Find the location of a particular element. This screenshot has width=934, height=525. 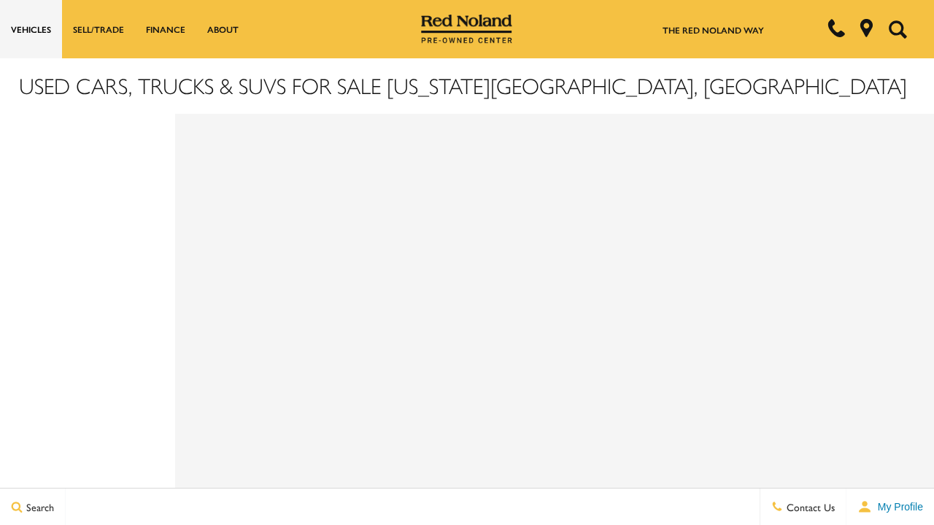

span: My Profile is located at coordinates (897, 507).